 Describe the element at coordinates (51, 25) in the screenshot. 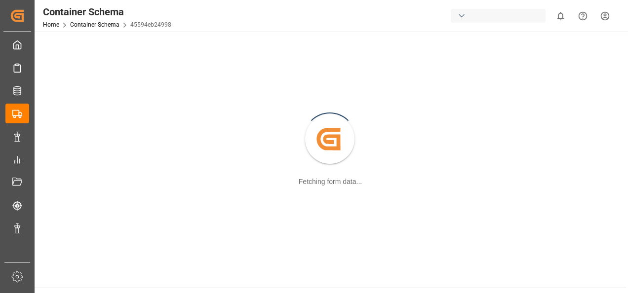

I see `a: Home` at that location.